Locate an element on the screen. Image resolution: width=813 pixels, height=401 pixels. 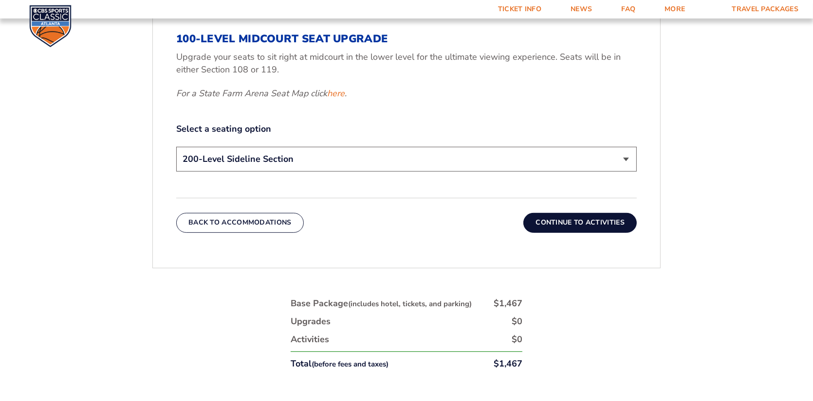
div: Base Package is located at coordinates (381, 304).